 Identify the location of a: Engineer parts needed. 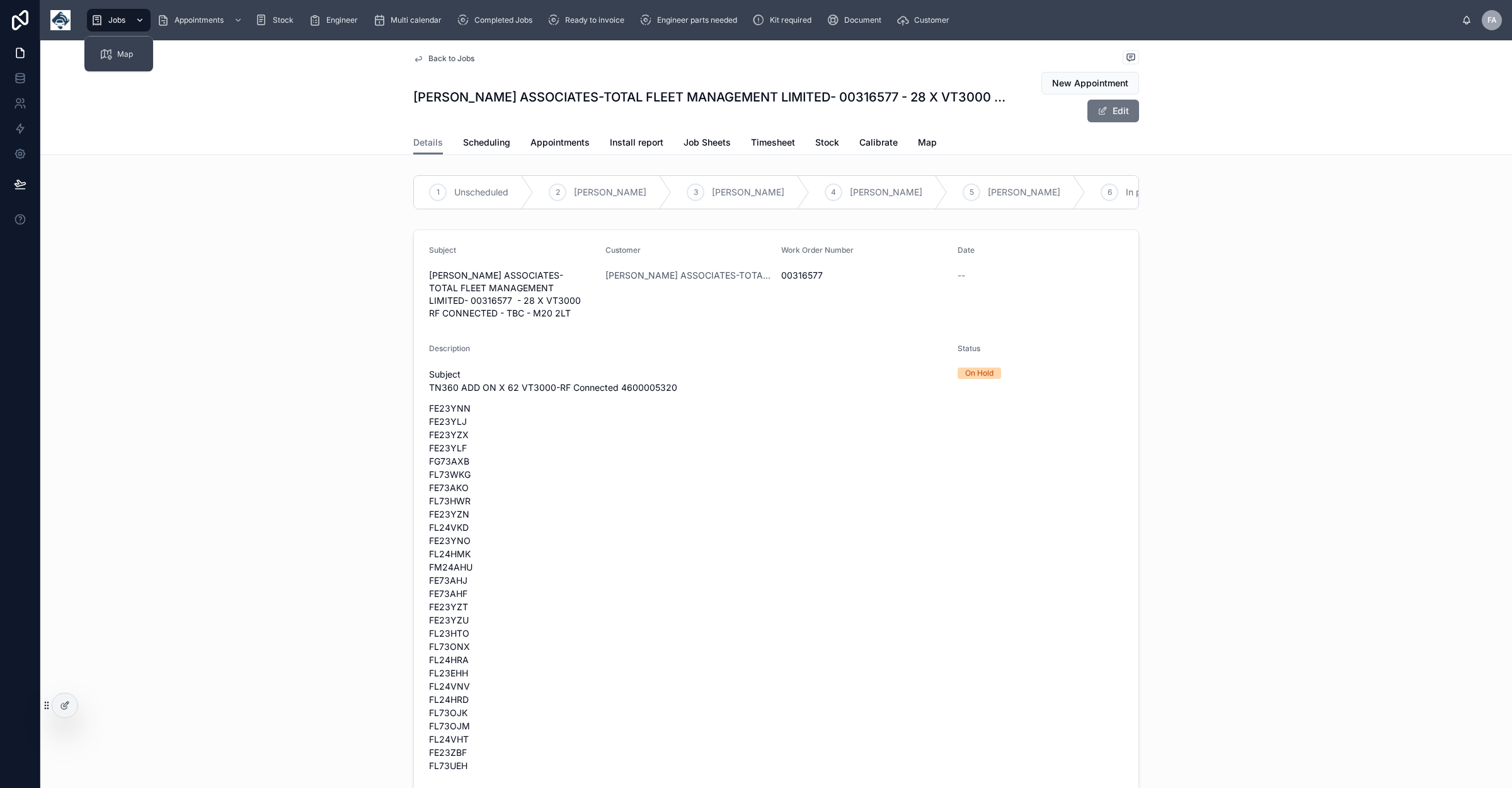
(690, 20).